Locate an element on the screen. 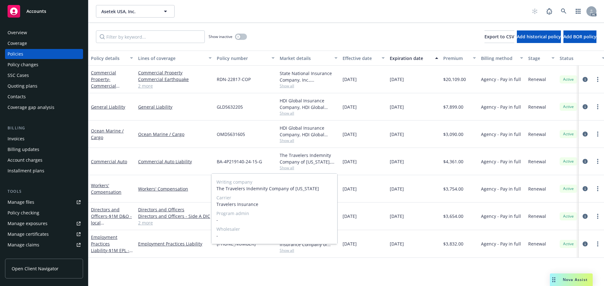 The width and height of the screenshot is (604, 286). div: Drag to move is located at coordinates (553, 280).